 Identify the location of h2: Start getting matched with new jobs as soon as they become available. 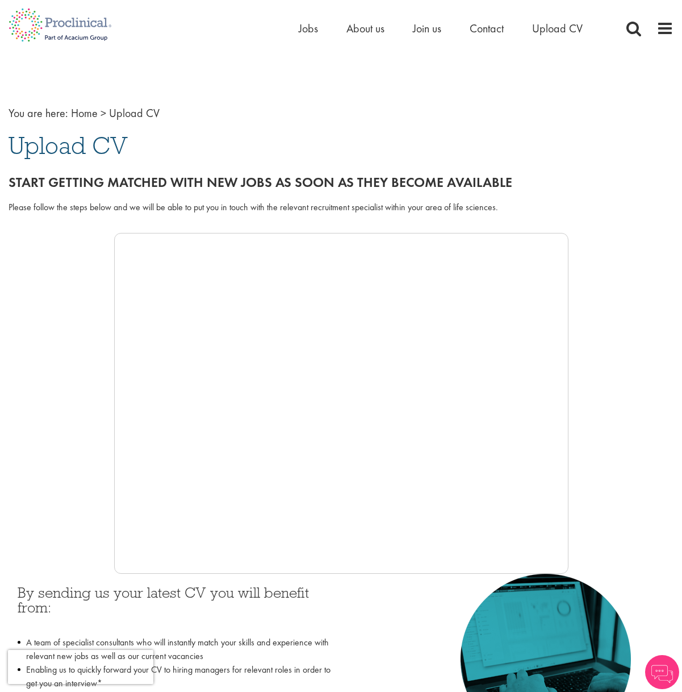
(341, 182).